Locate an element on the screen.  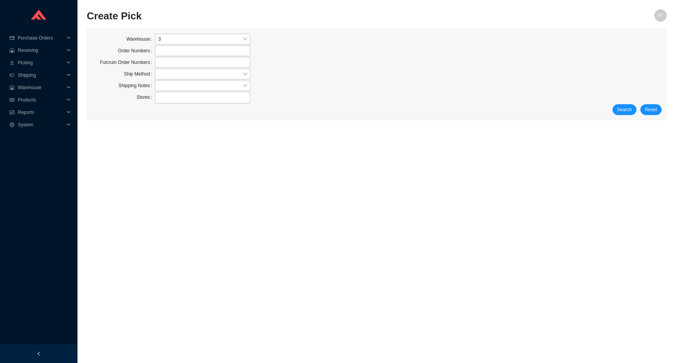
span: IY is located at coordinates (660, 15).